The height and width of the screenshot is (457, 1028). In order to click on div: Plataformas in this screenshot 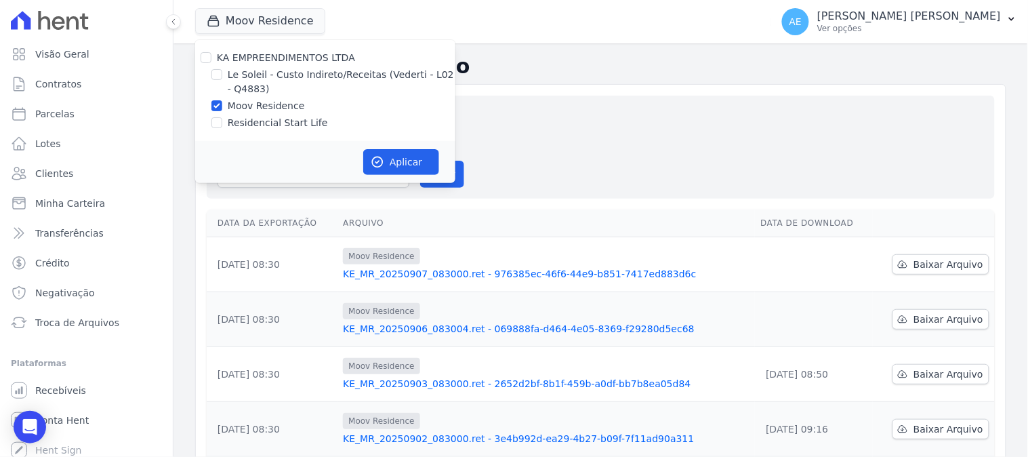, I will do `click(86, 363)`.